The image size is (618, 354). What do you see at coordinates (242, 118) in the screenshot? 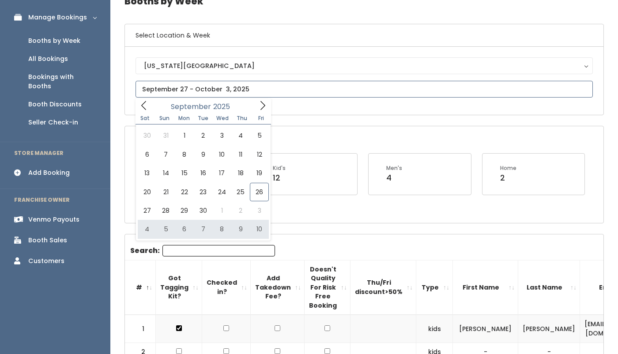
I see `span: Thu` at bounding box center [242, 118].